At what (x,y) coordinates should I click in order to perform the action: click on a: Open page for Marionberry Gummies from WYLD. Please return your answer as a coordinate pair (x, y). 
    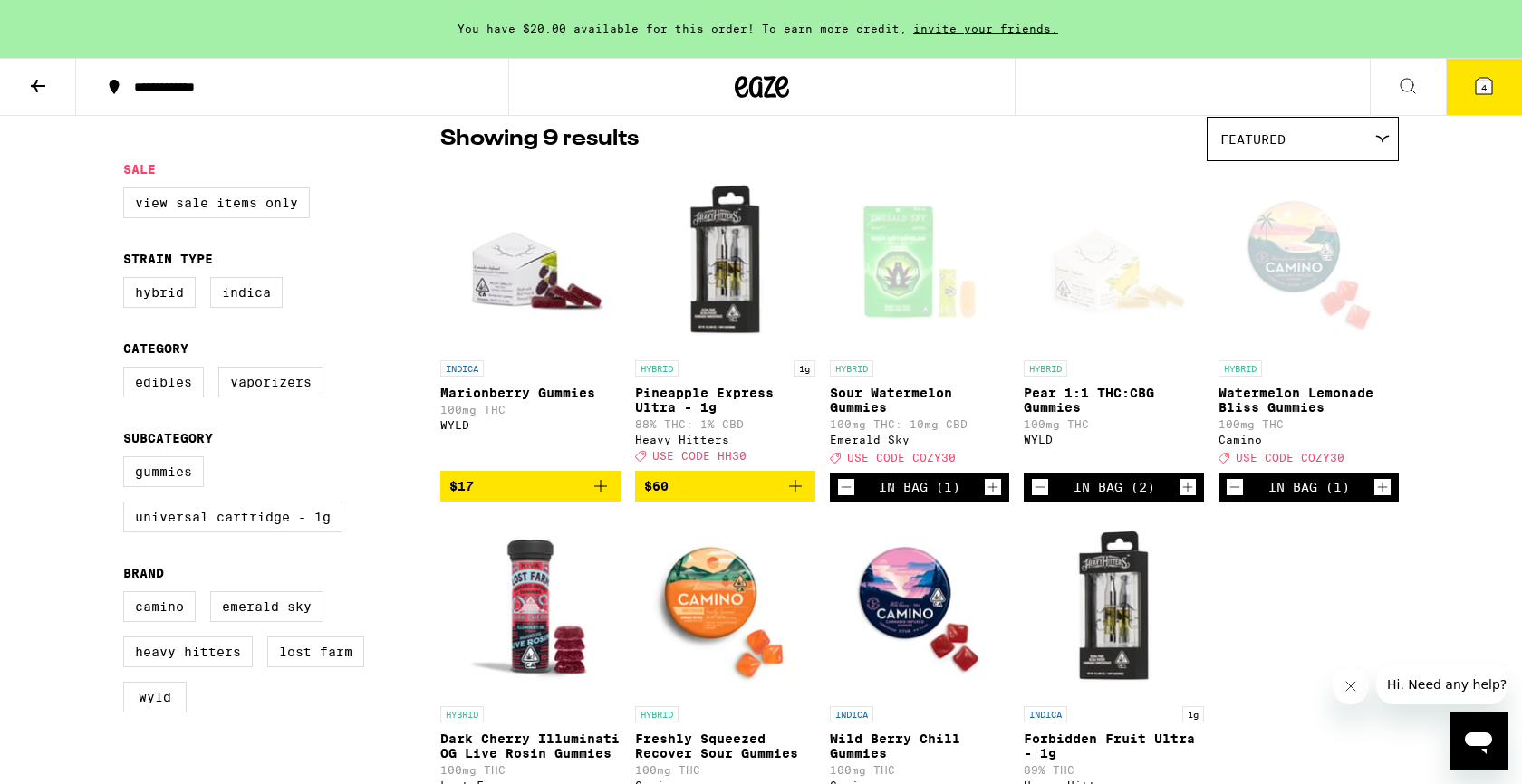
    Looking at the image, I should click on (530, 321).